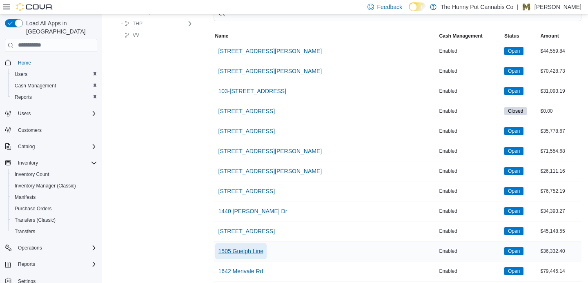  What do you see at coordinates (51, 248) in the screenshot?
I see `button: Operations` at bounding box center [51, 248].